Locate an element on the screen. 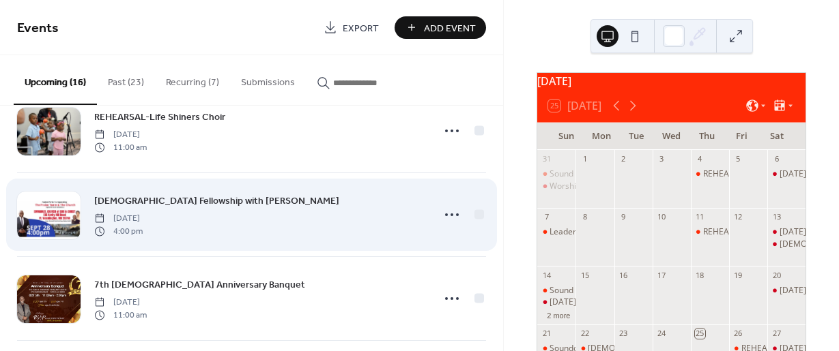  div: 16 is located at coordinates (623, 275).